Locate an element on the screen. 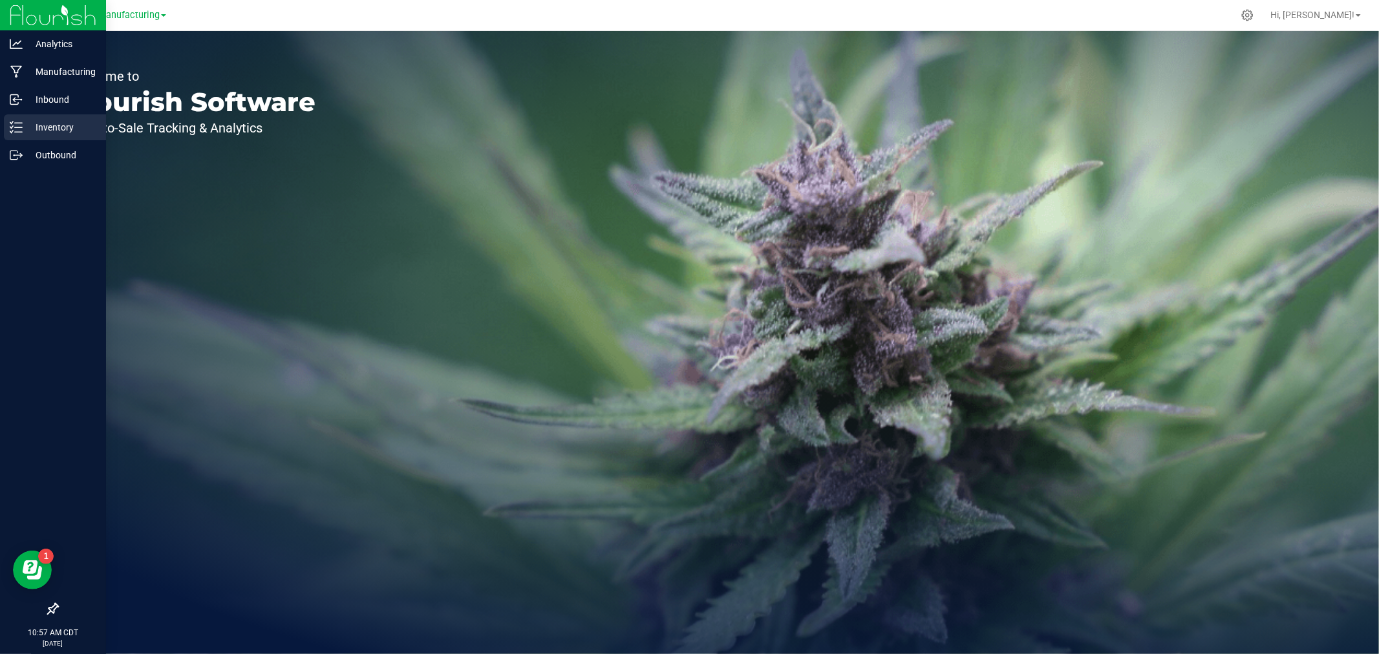 The image size is (1379, 654). p: Analytics is located at coordinates (61, 44).